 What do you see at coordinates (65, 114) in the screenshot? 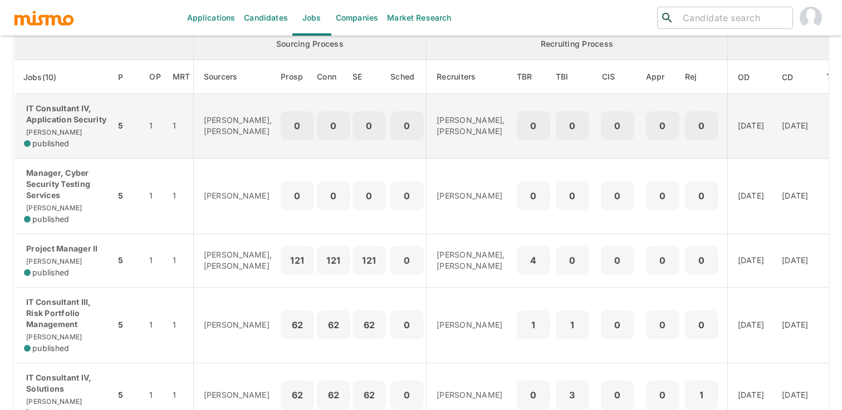
I see `p: IT Consultant IV, Application Security` at bounding box center [65, 114].